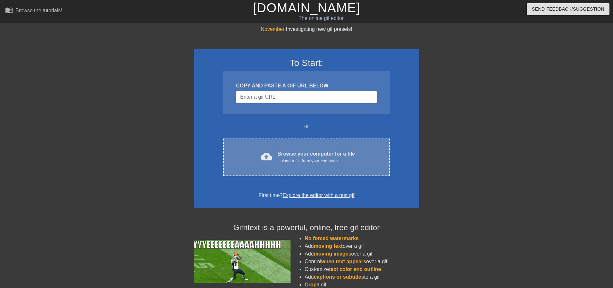 Image resolution: width=613 pixels, height=288 pixels. What do you see at coordinates (355, 269) in the screenshot?
I see `span: text color and outline` at bounding box center [355, 269].